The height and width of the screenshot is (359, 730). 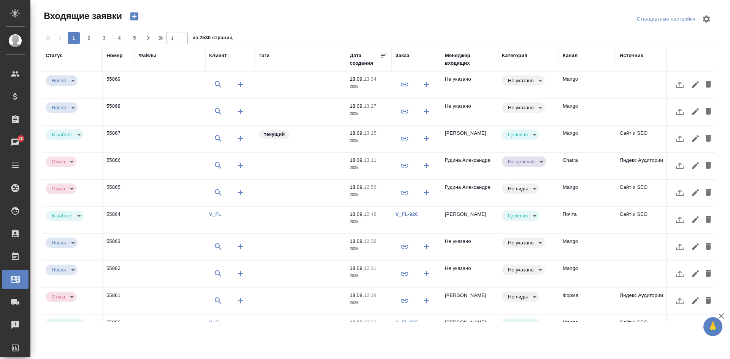 What do you see at coordinates (119, 193) in the screenshot?
I see `td: 55865` at bounding box center [119, 193].